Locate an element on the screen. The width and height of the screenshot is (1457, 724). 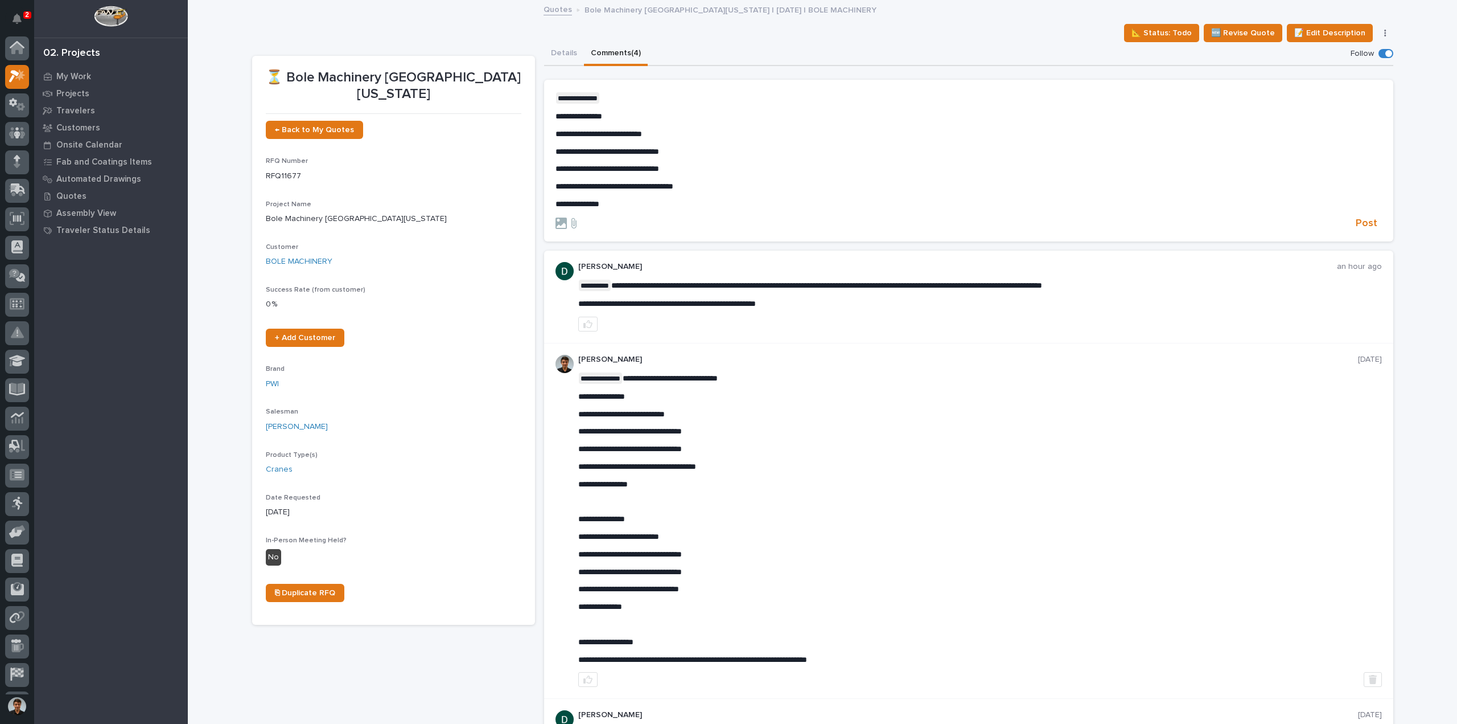
p: 2 is located at coordinates (27, 15).